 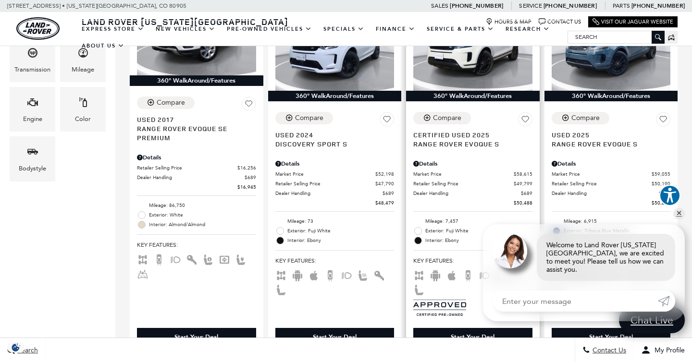 I want to click on a: Used 2025Range Rover Evoque S, so click(x=611, y=139).